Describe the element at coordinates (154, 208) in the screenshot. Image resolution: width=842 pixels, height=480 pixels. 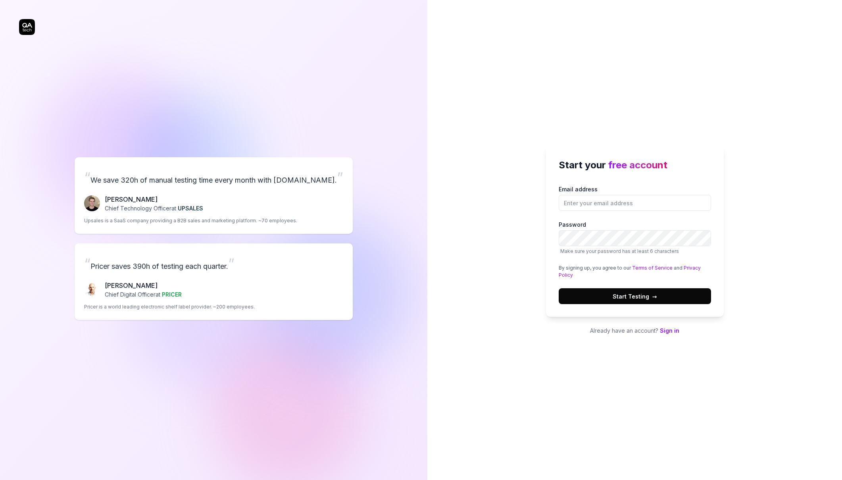
I see `p: Chief Technology Officer at` at that location.